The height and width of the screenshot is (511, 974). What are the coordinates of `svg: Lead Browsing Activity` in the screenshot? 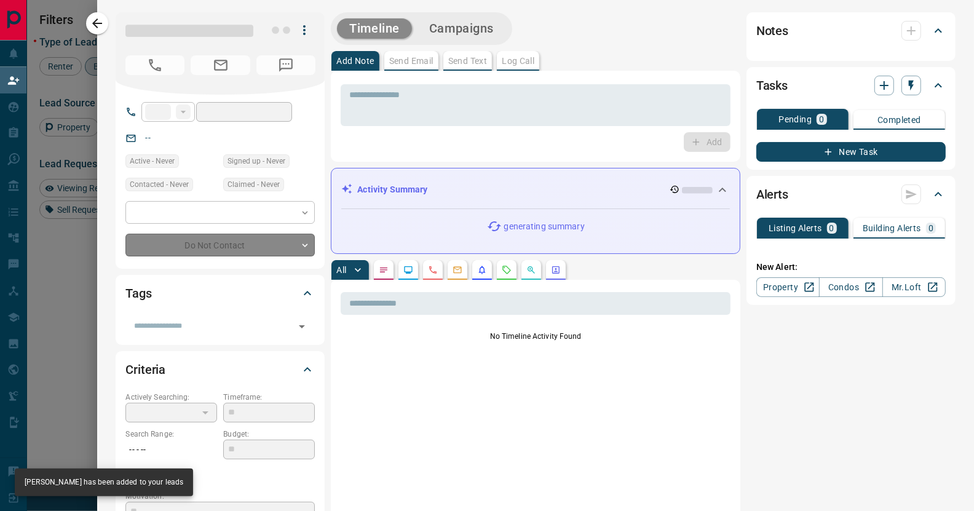 It's located at (408, 270).